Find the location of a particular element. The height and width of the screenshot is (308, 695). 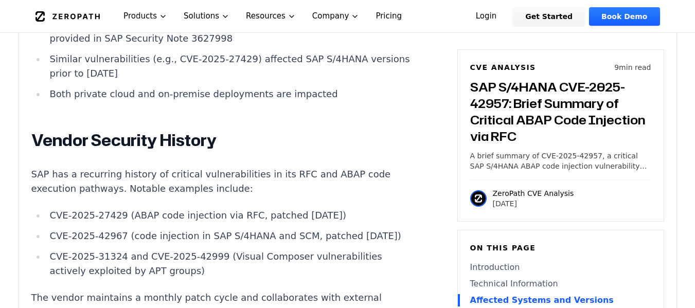

p: SAP has a recurring history of critical vulnerabilities in its RFC and ABAP code execution pathwa... is located at coordinates (223, 182).